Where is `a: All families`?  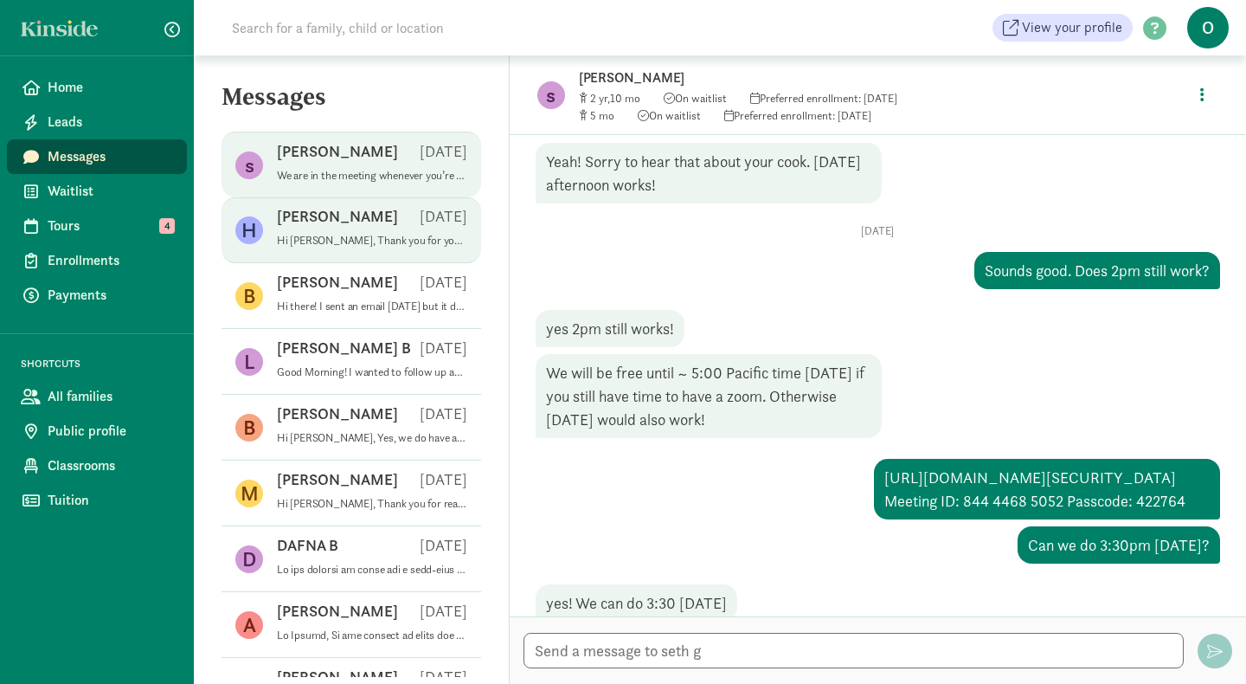 a: All families is located at coordinates (97, 396).